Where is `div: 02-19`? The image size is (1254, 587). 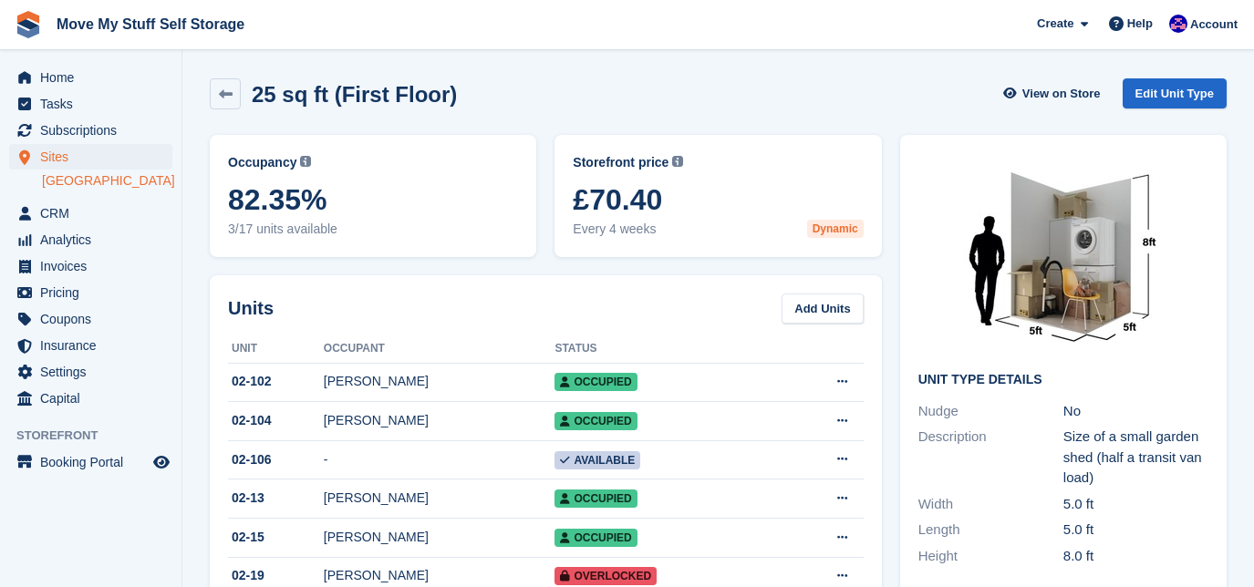 div: 02-19 is located at coordinates (275, 575).